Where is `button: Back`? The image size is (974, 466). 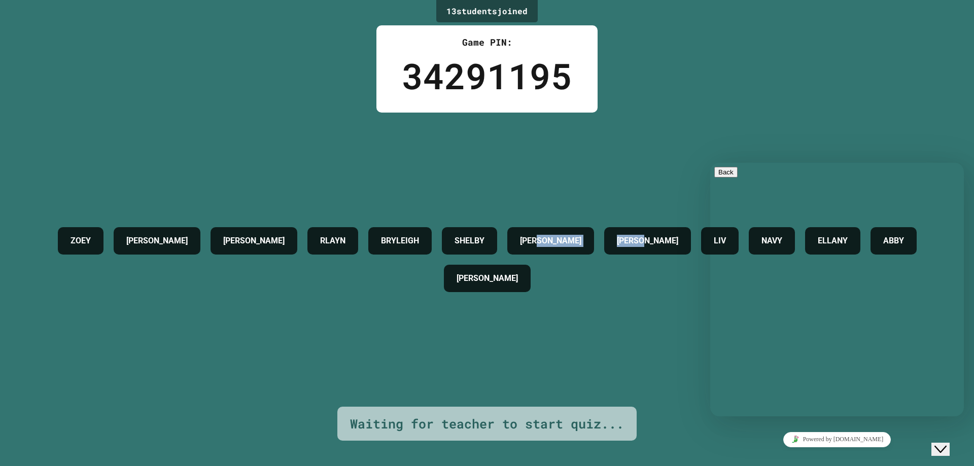
button: Back is located at coordinates (16, 9).